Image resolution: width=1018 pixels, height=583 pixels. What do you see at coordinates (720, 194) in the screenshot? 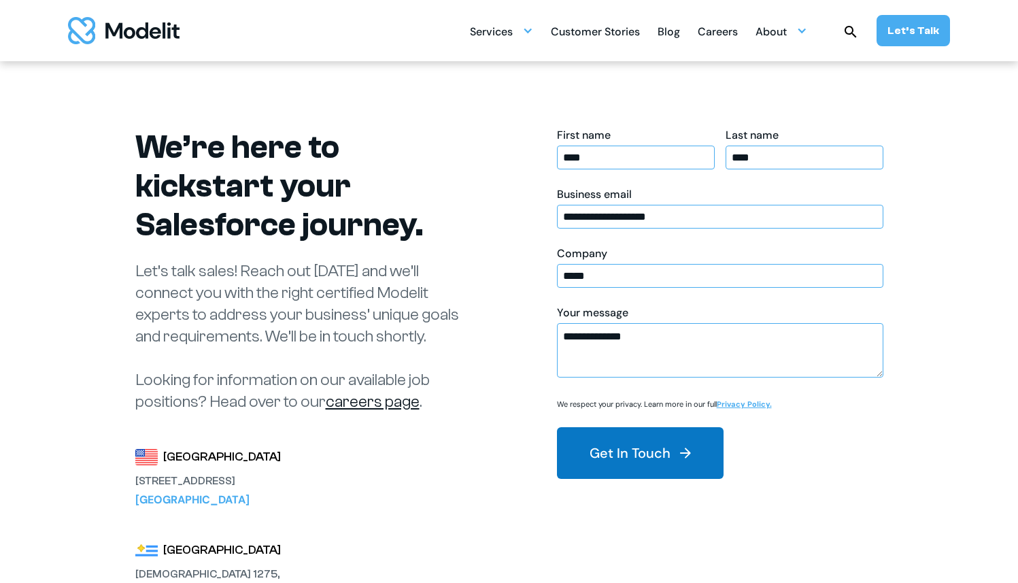
I see `div: Business email` at bounding box center [720, 194].